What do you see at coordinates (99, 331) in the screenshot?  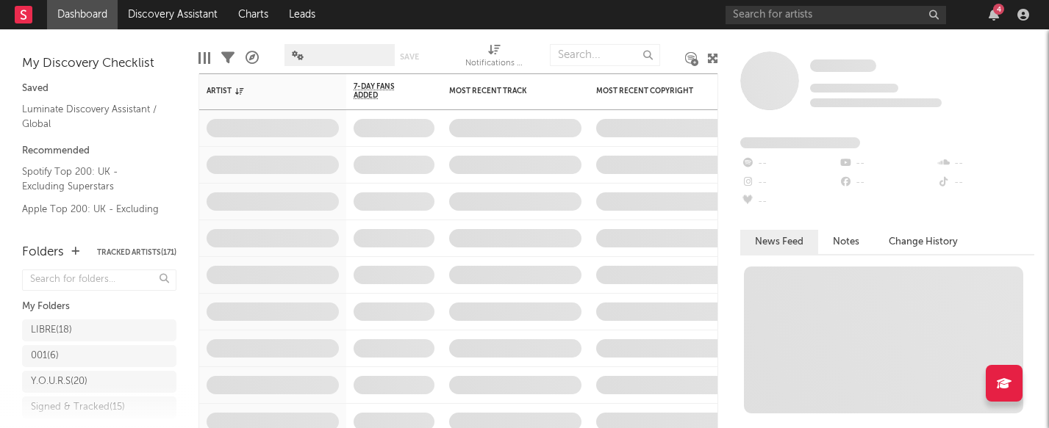 I see `a: LIBRE(18)` at bounding box center [99, 331].